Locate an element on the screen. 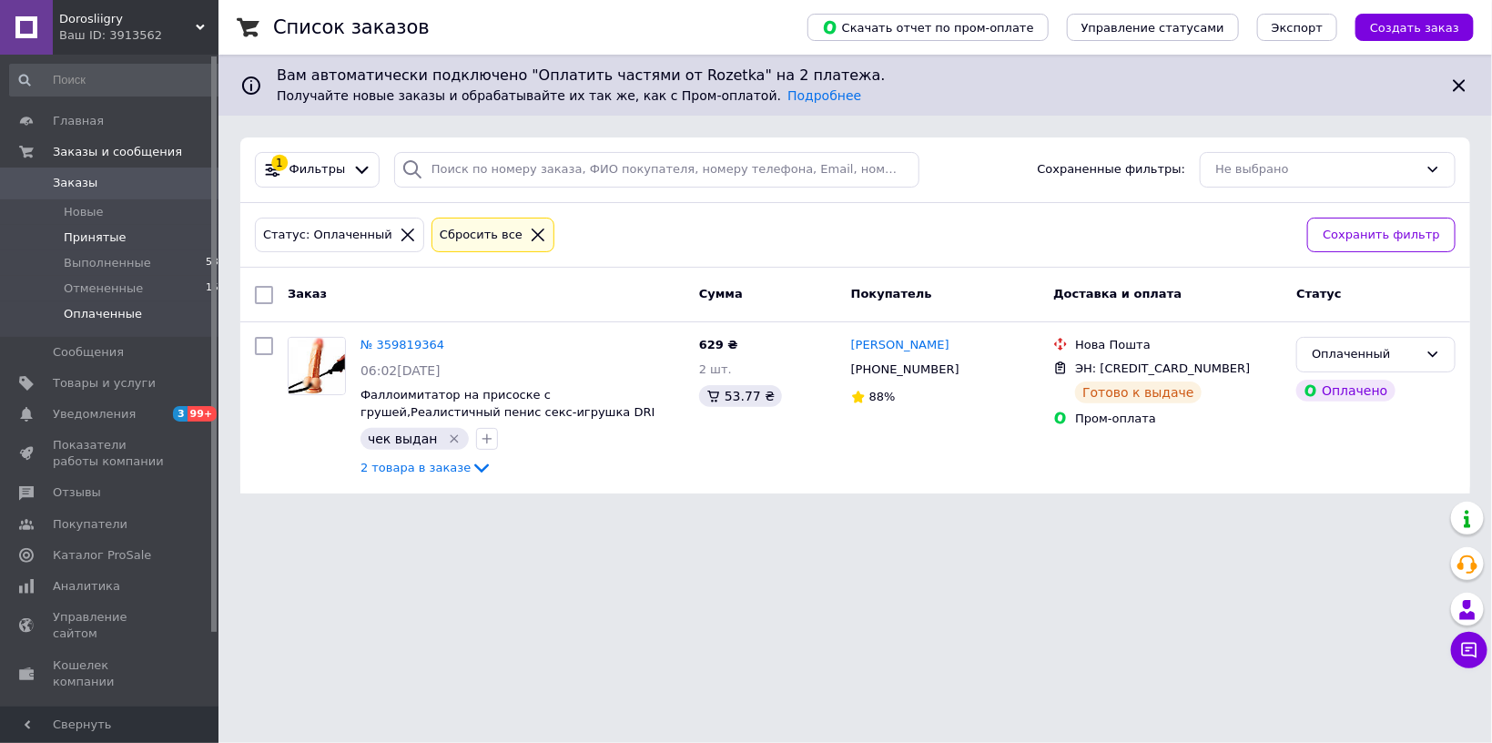 The width and height of the screenshot is (1492, 743). div: Нова Пошта is located at coordinates (1178, 345).